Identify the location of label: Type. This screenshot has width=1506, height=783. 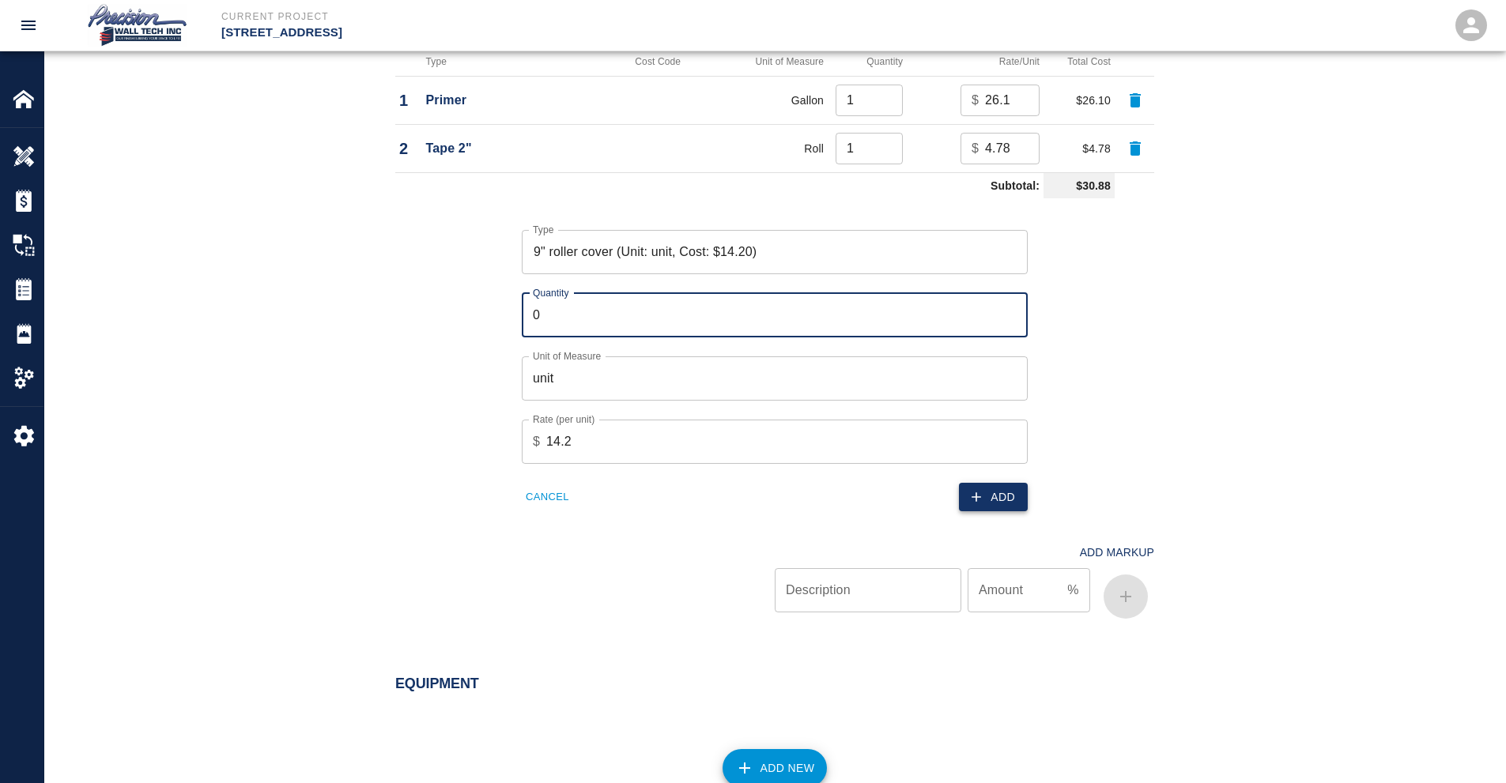
(543, 229).